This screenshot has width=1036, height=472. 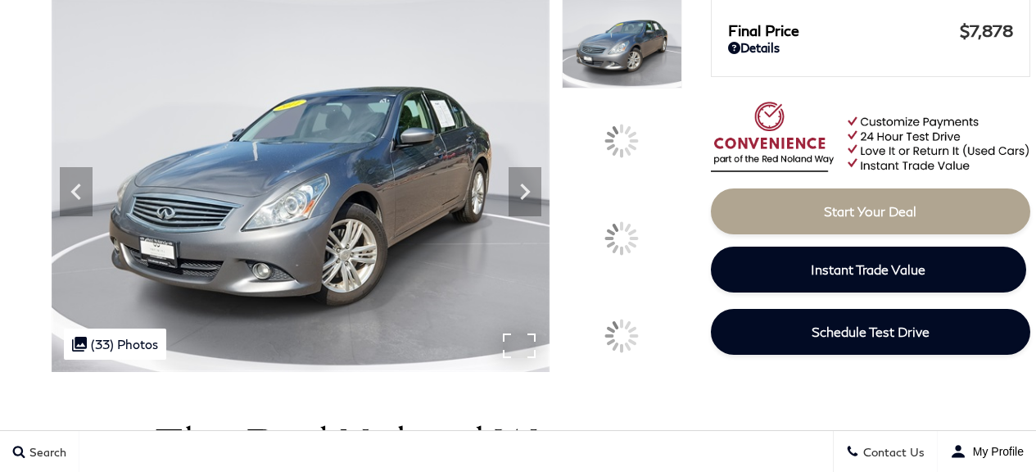 I want to click on div: (33) Photos, so click(x=115, y=344).